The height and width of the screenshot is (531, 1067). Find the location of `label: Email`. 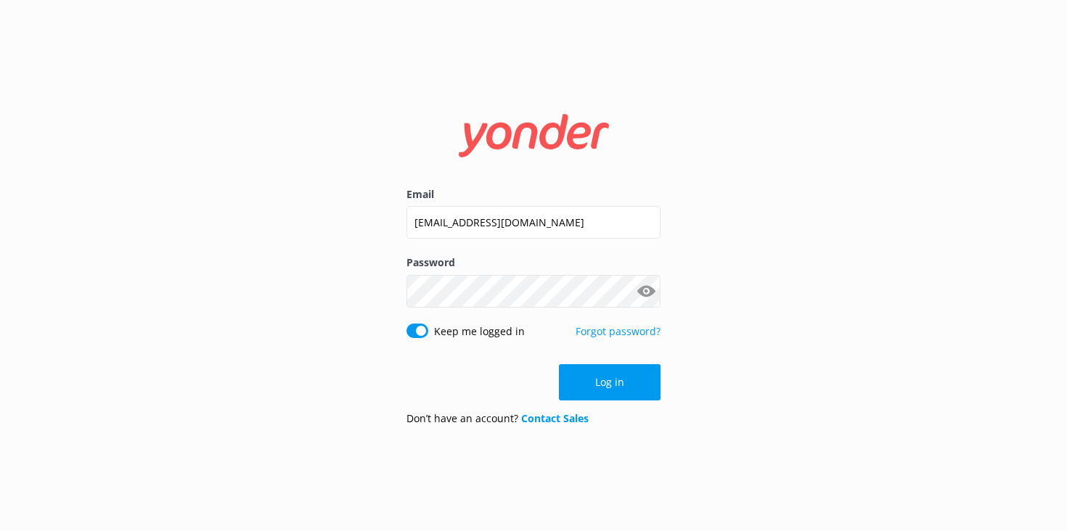

label: Email is located at coordinates (534, 195).